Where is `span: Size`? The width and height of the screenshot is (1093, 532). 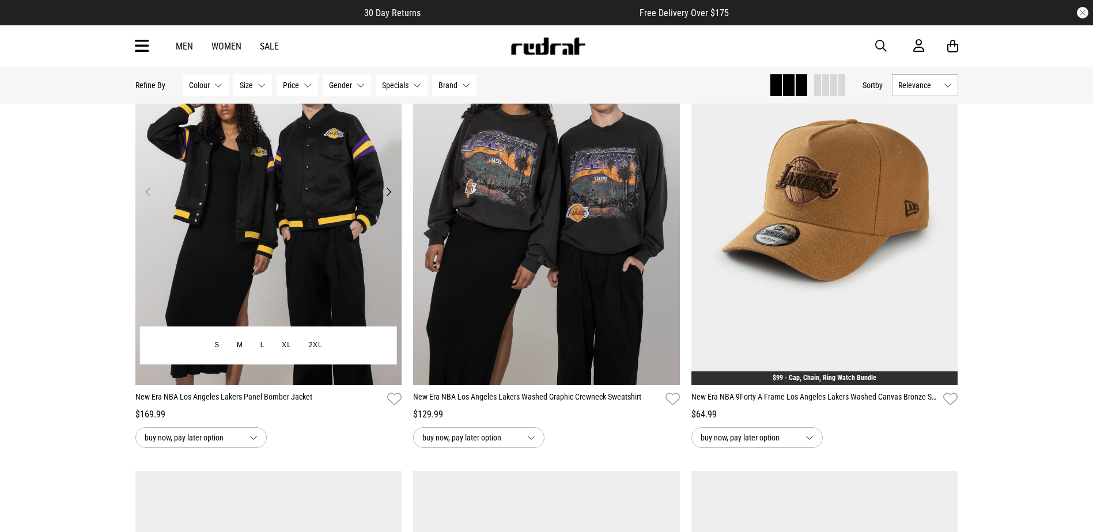 span: Size is located at coordinates (246, 85).